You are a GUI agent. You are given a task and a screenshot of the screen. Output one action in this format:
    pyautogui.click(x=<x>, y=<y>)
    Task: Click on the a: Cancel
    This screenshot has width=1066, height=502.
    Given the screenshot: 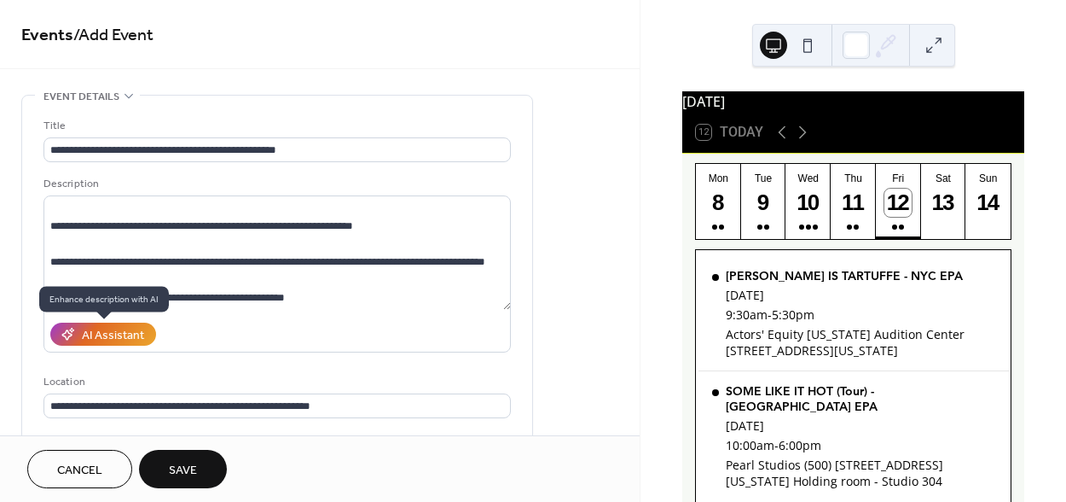 What is the action you would take?
    pyautogui.click(x=79, y=468)
    